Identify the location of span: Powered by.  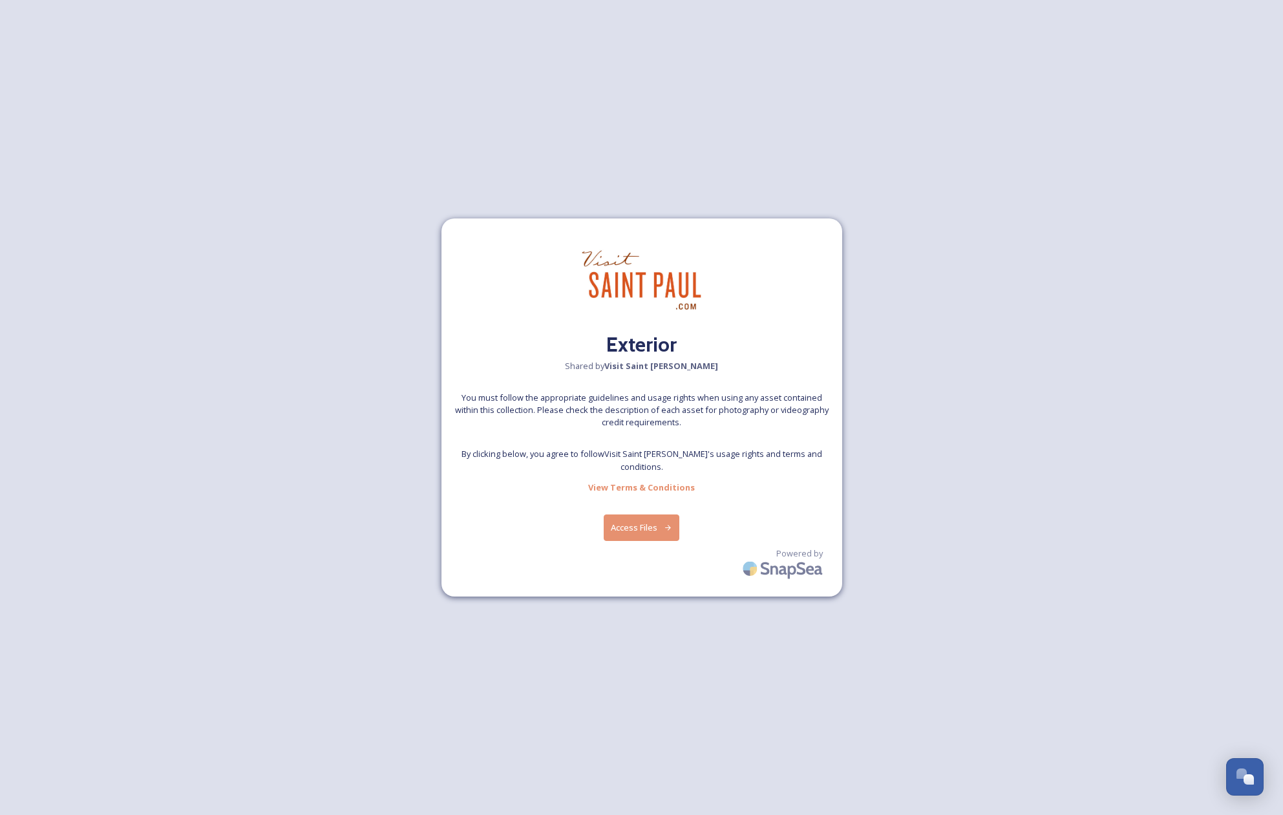
(799, 553).